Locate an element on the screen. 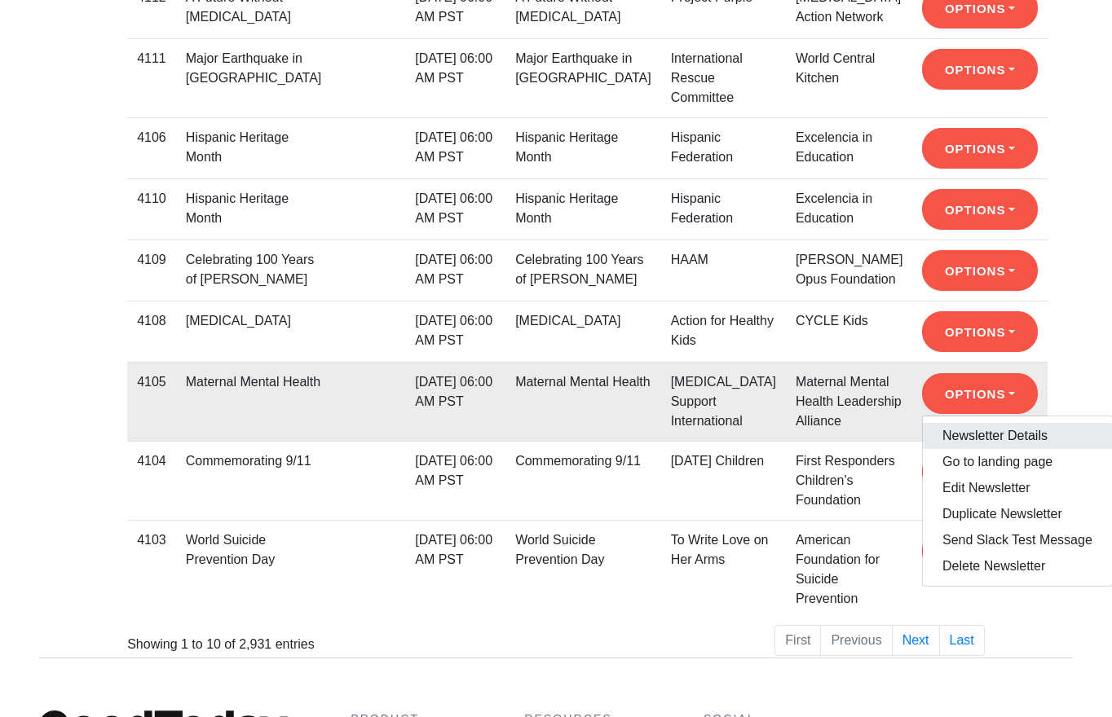  a: Action for Healthy Kids is located at coordinates (722, 330).